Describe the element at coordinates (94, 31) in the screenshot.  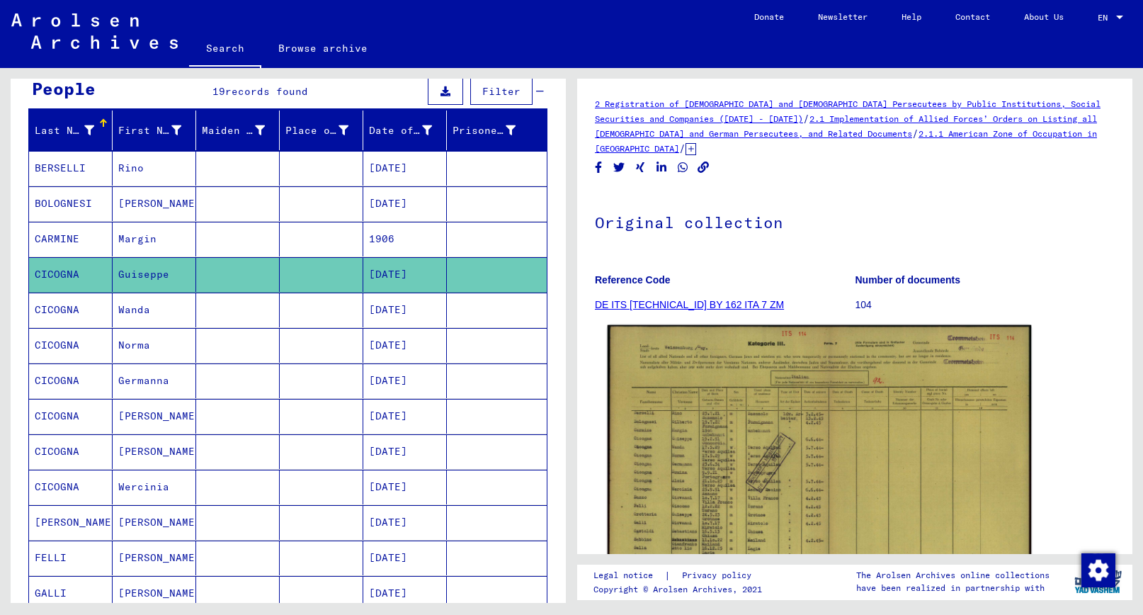
I see `img: Arolsen_neg.svg` at that location.